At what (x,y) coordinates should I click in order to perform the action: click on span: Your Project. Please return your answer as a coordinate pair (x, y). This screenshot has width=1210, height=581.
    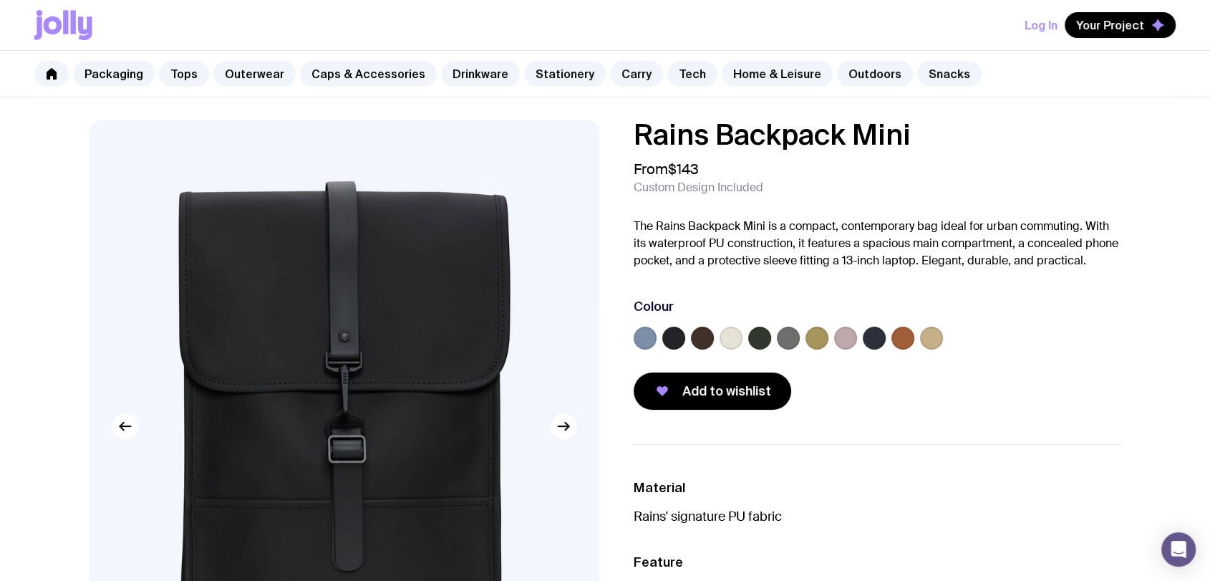
    Looking at the image, I should click on (1110, 25).